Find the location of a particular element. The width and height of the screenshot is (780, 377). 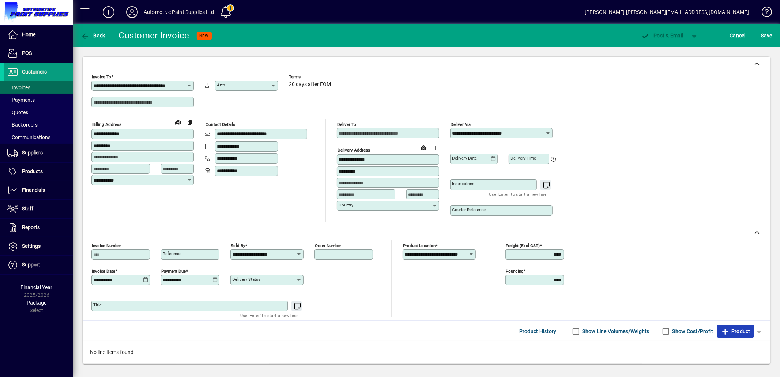

span: Product History is located at coordinates (538, 331).